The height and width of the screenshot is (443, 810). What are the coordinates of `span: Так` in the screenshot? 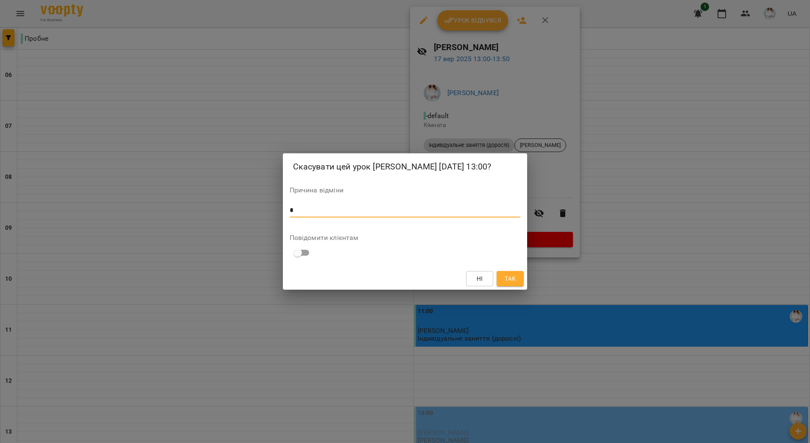 It's located at (510, 278).